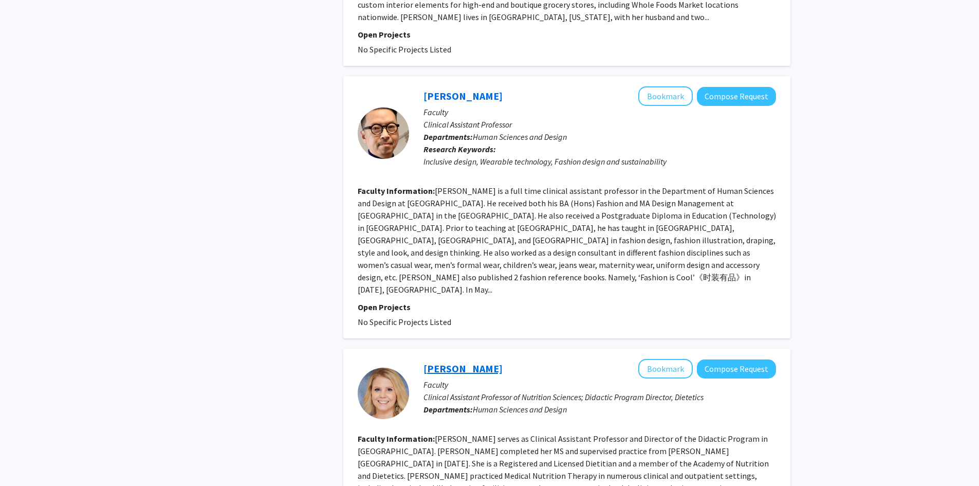 The width and height of the screenshot is (979, 486). What do you see at coordinates (459, 149) in the screenshot?
I see `b: Research Keywords:` at bounding box center [459, 149].